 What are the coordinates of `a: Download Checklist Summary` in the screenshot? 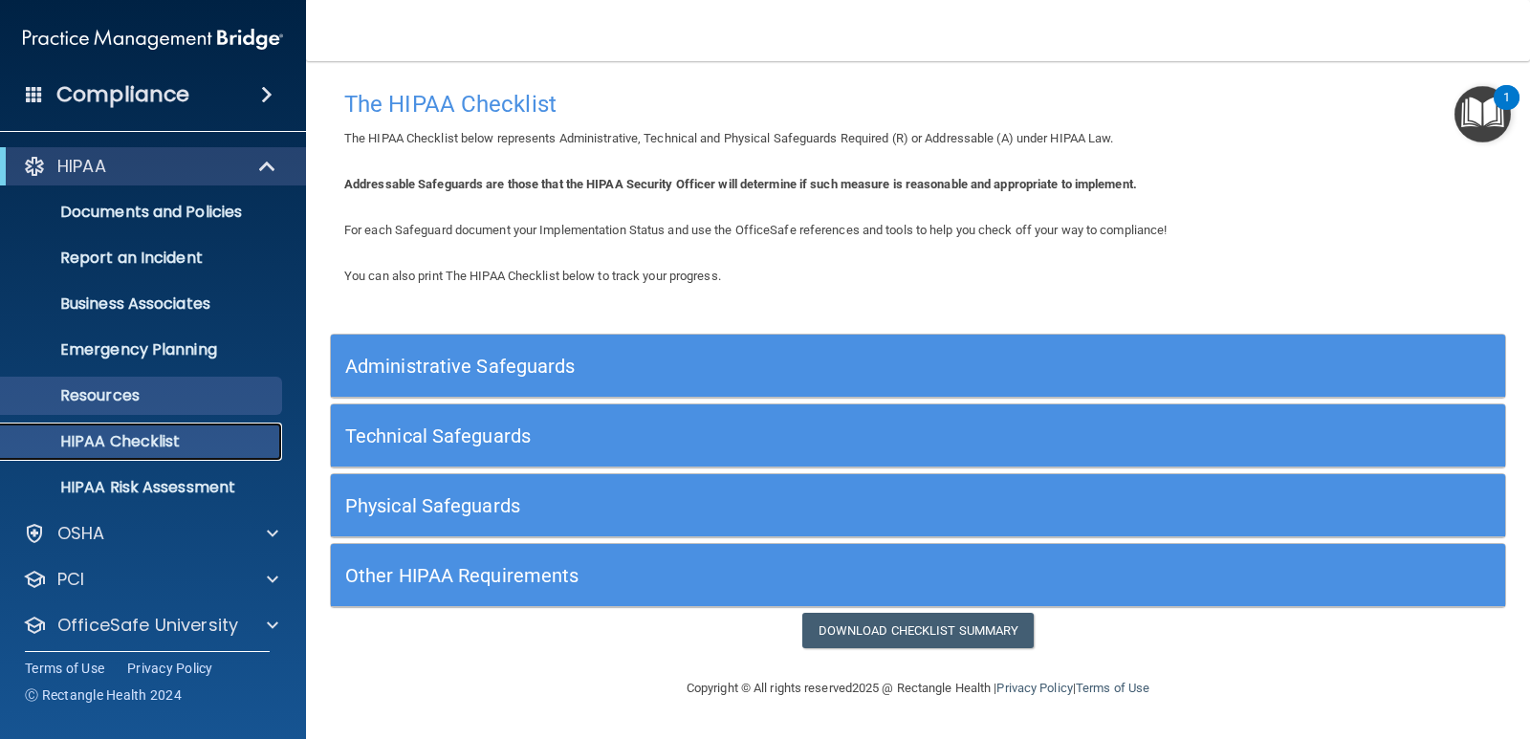 It's located at (918, 630).